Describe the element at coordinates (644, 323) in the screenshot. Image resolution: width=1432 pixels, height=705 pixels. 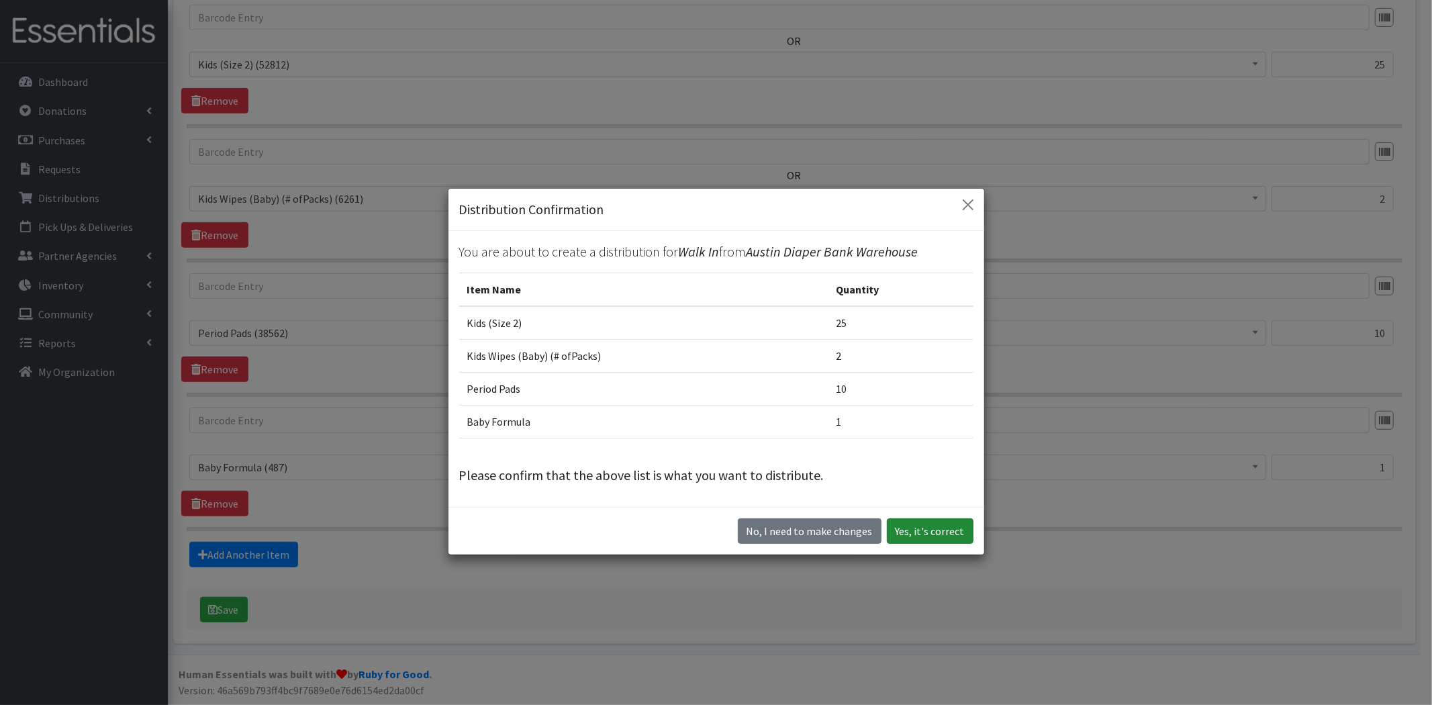
I see `td: Kids (Size 2)` at that location.